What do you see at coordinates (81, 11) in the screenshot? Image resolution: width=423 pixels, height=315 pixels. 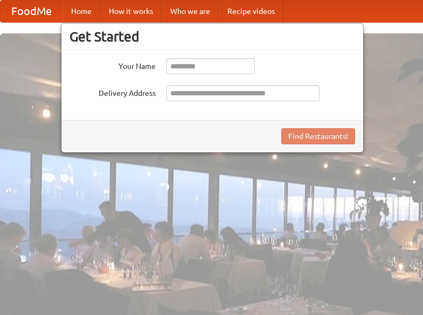 I see `a: Home` at bounding box center [81, 11].